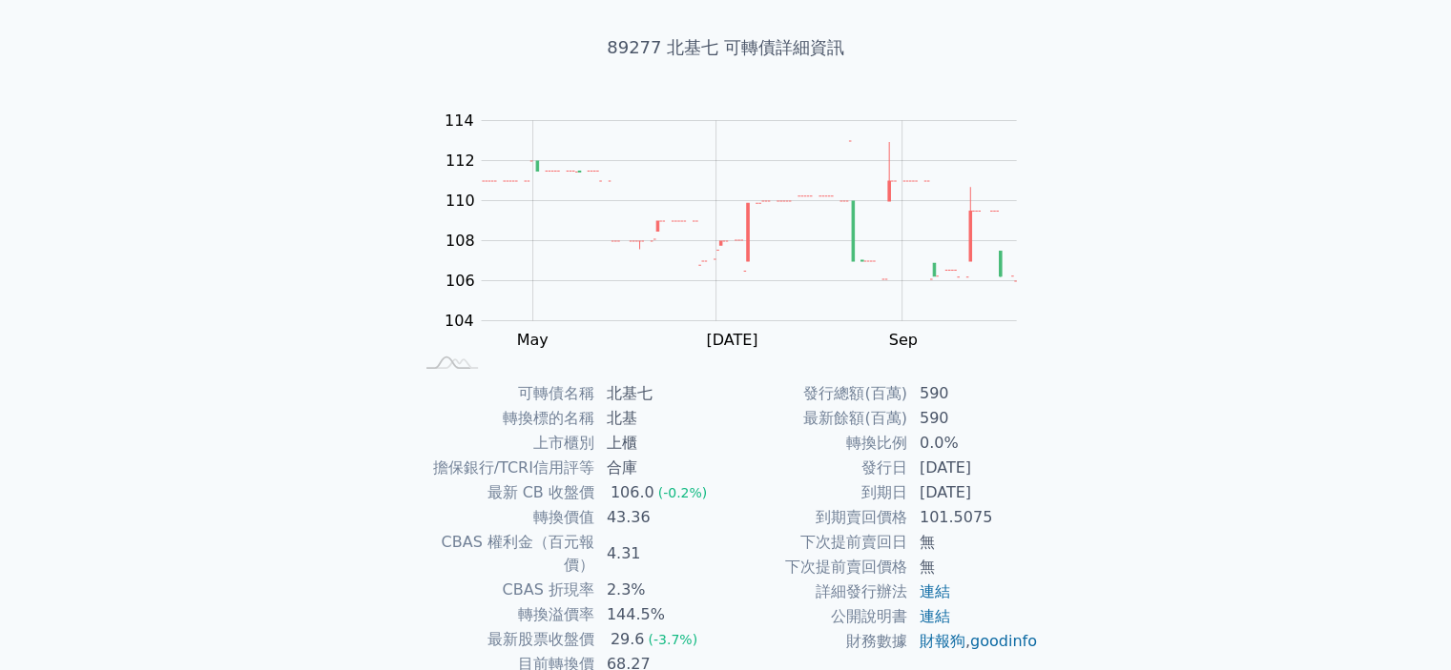 This screenshot has width=1451, height=670. I want to click on tspan: 104, so click(459, 320).